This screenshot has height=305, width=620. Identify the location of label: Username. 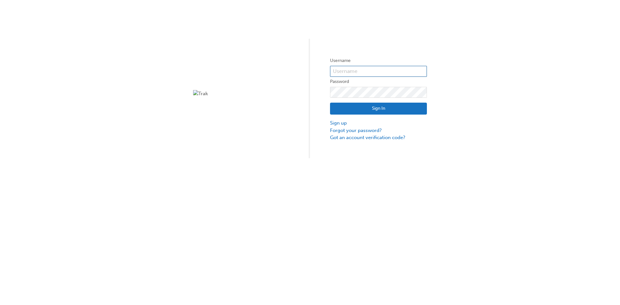
(378, 61).